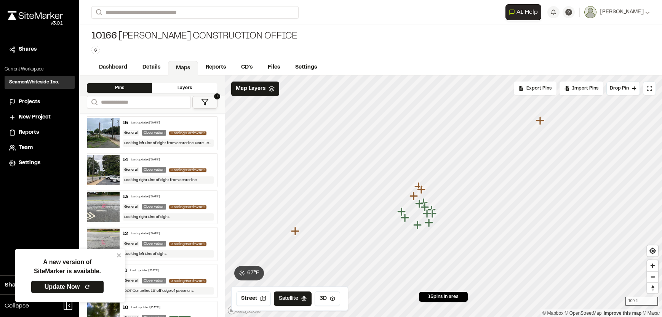 The width and height of the screenshot is (662, 317). Describe the element at coordinates (652, 265) in the screenshot. I see `button: Zoom in` at that location.